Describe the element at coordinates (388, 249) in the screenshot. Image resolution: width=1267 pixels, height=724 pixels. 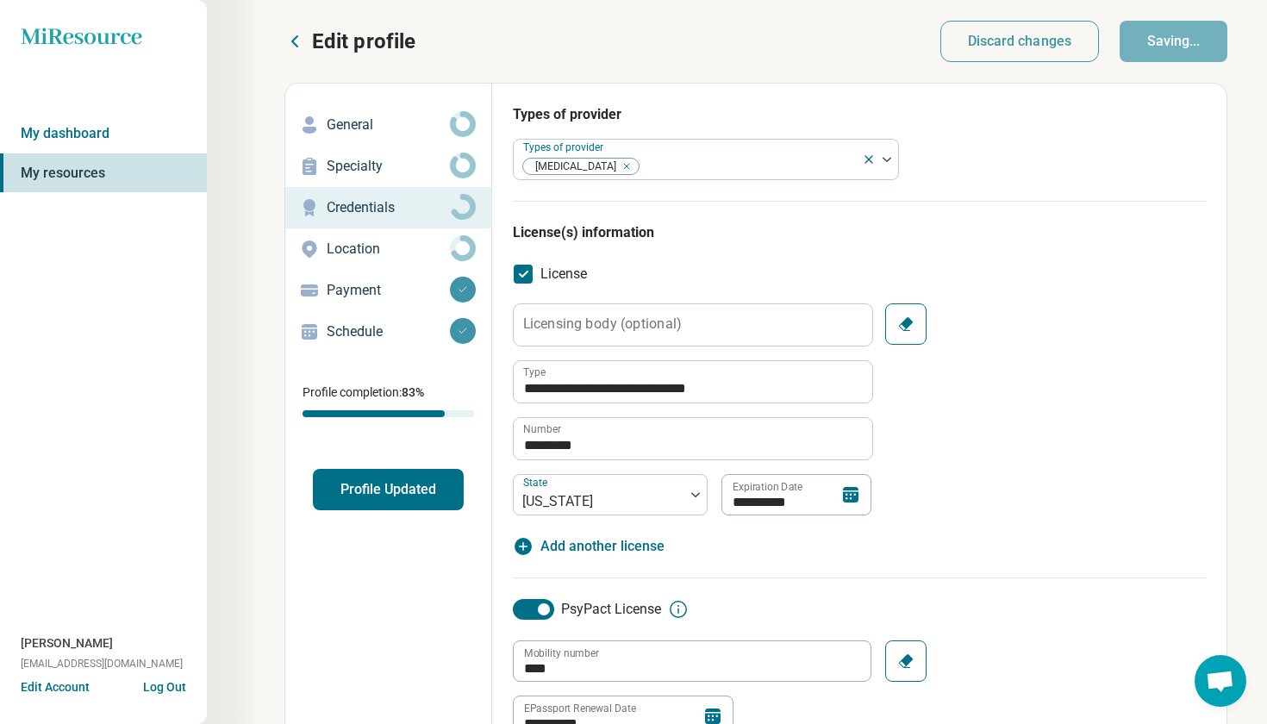
I see `a: Location` at that location.